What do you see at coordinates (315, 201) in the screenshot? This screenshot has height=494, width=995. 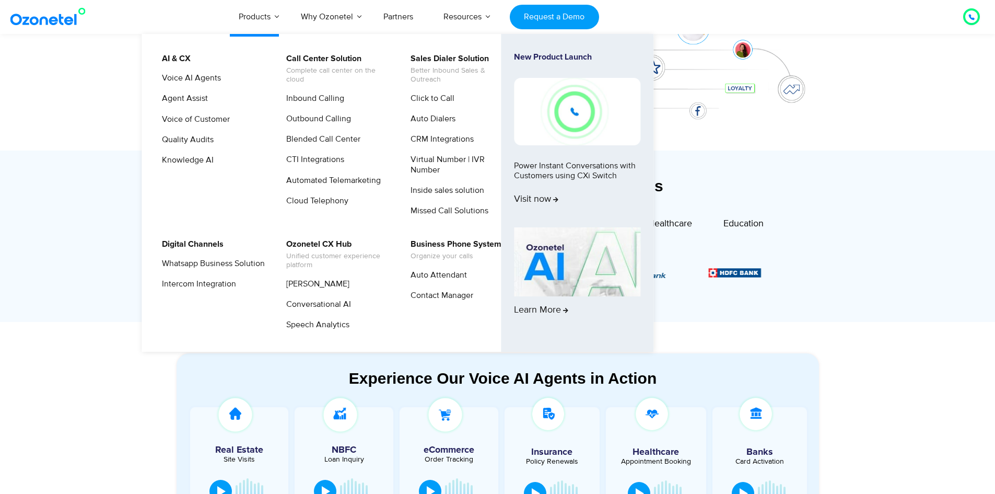 I see `a: Cloud Telephony` at bounding box center [315, 201].